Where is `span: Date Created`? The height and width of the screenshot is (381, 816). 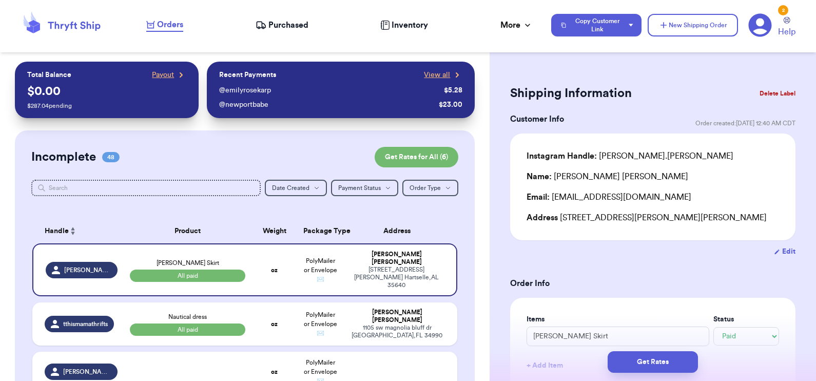 span: Date Created is located at coordinates (290, 188).